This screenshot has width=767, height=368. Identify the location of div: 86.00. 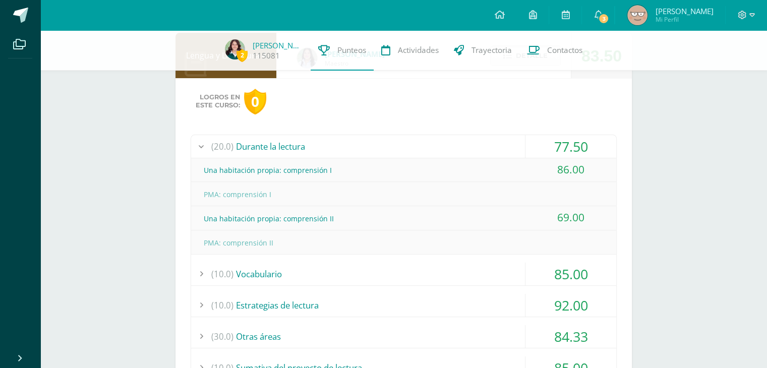
(571, 169).